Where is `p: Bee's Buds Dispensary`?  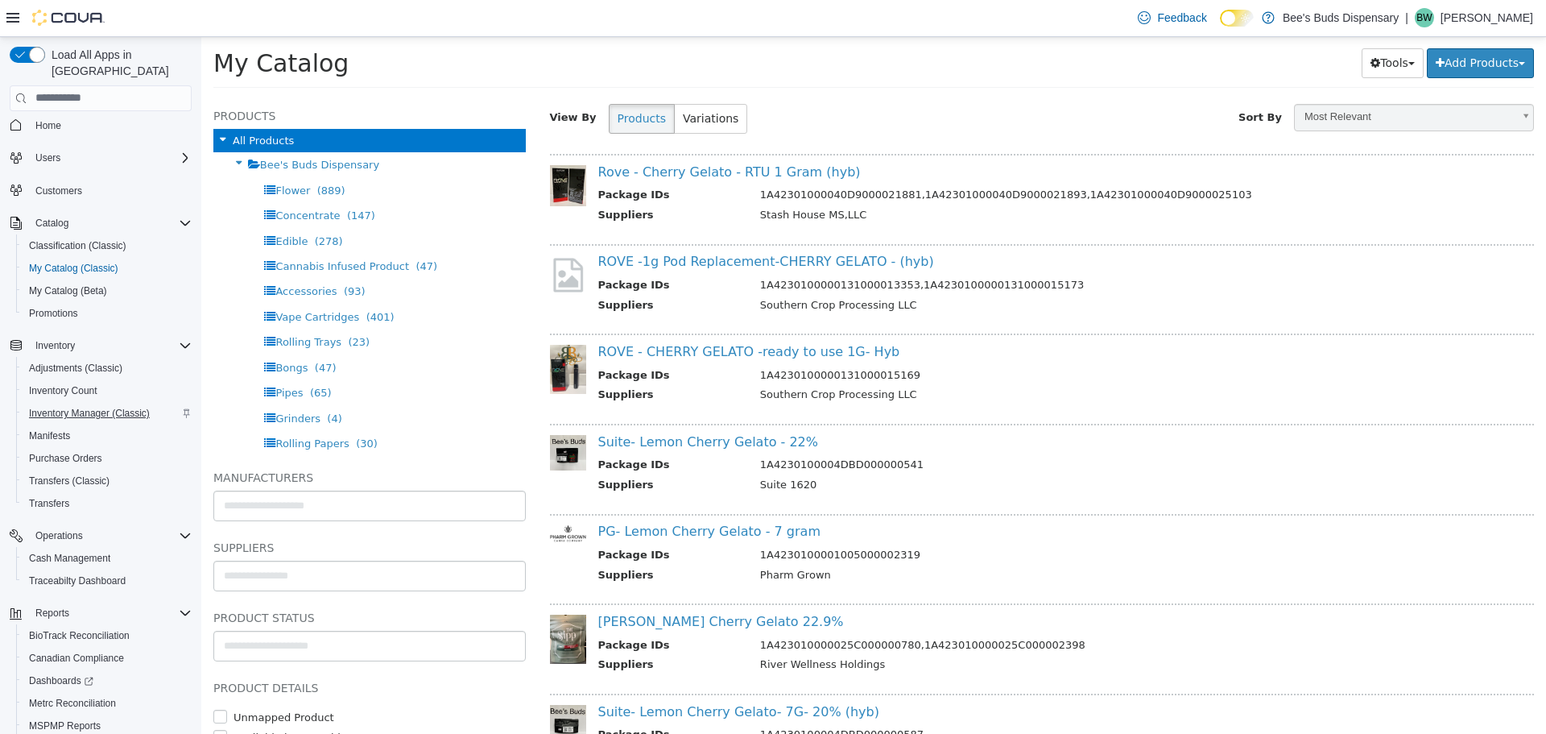 p: Bee's Buds Dispensary is located at coordinates (1341, 18).